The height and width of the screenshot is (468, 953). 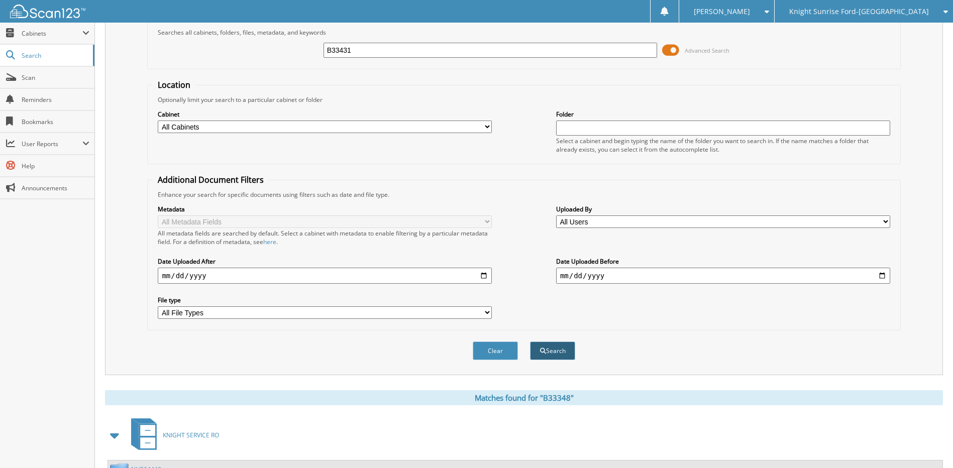 What do you see at coordinates (707, 50) in the screenshot?
I see `span: Advanced Search` at bounding box center [707, 50].